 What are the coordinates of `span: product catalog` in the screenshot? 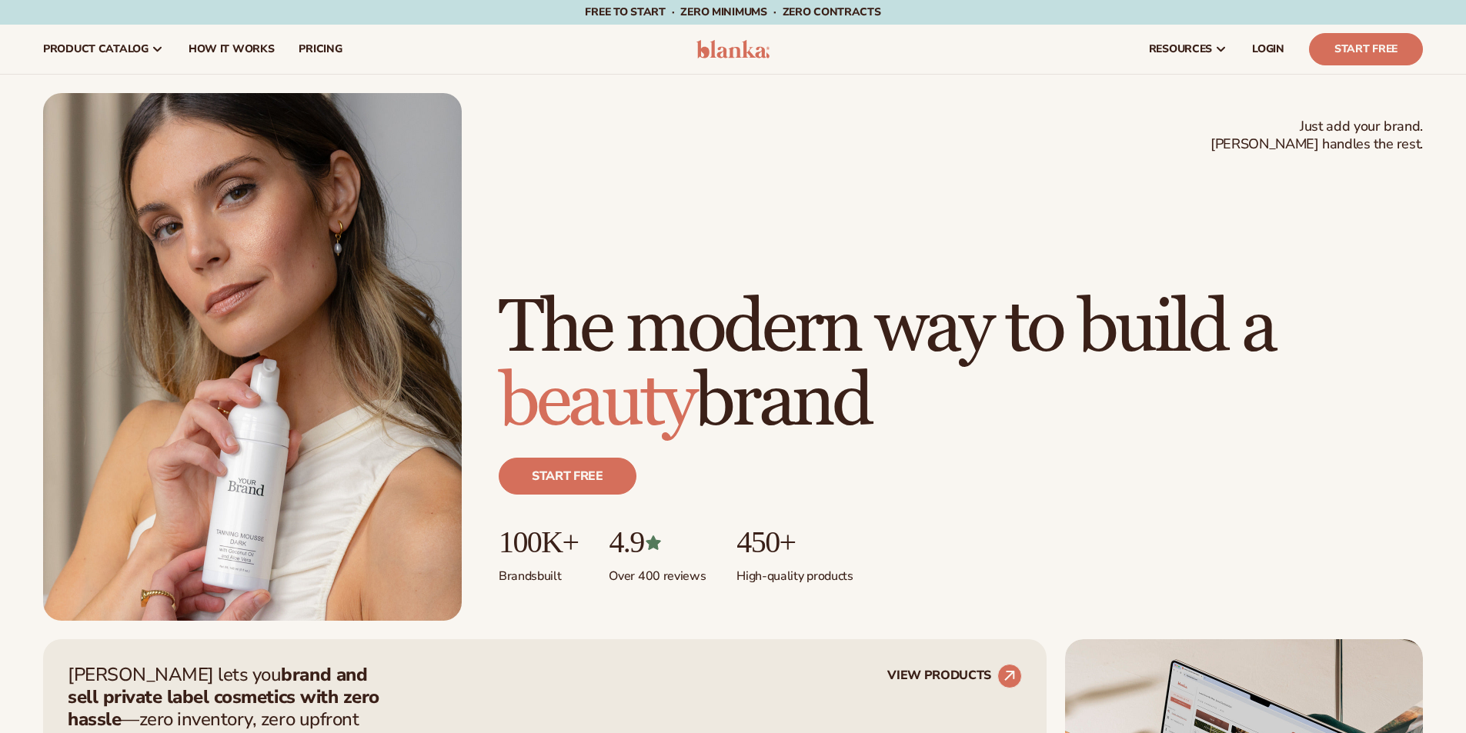 It's located at (95, 49).